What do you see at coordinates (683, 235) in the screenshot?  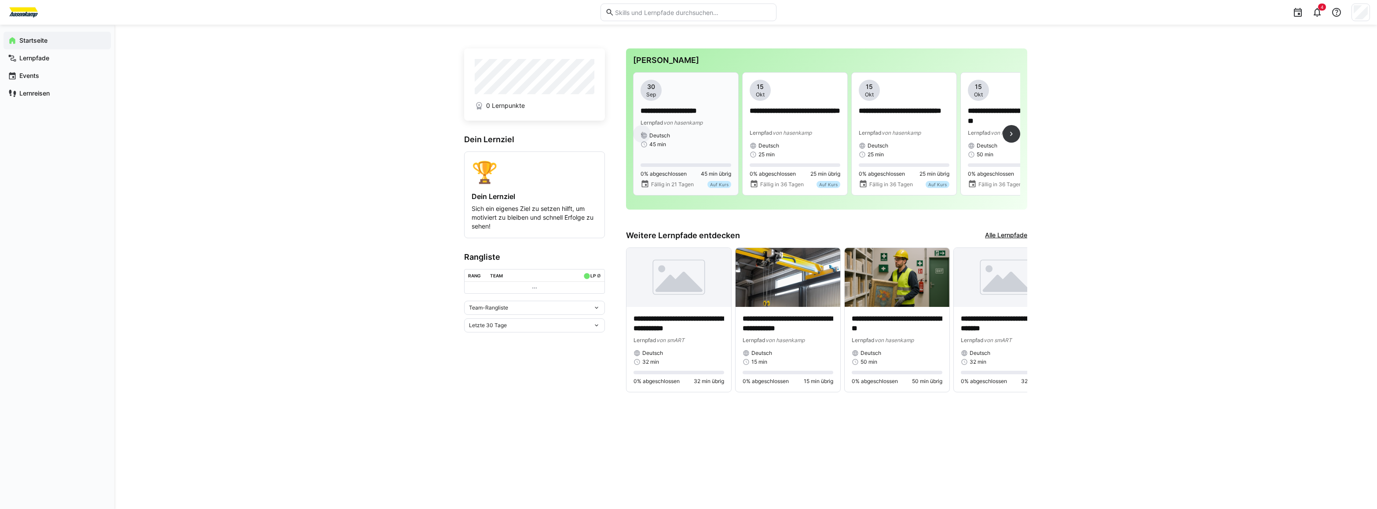 I see `h3: Weitere Lernpfade entdecken` at bounding box center [683, 235].